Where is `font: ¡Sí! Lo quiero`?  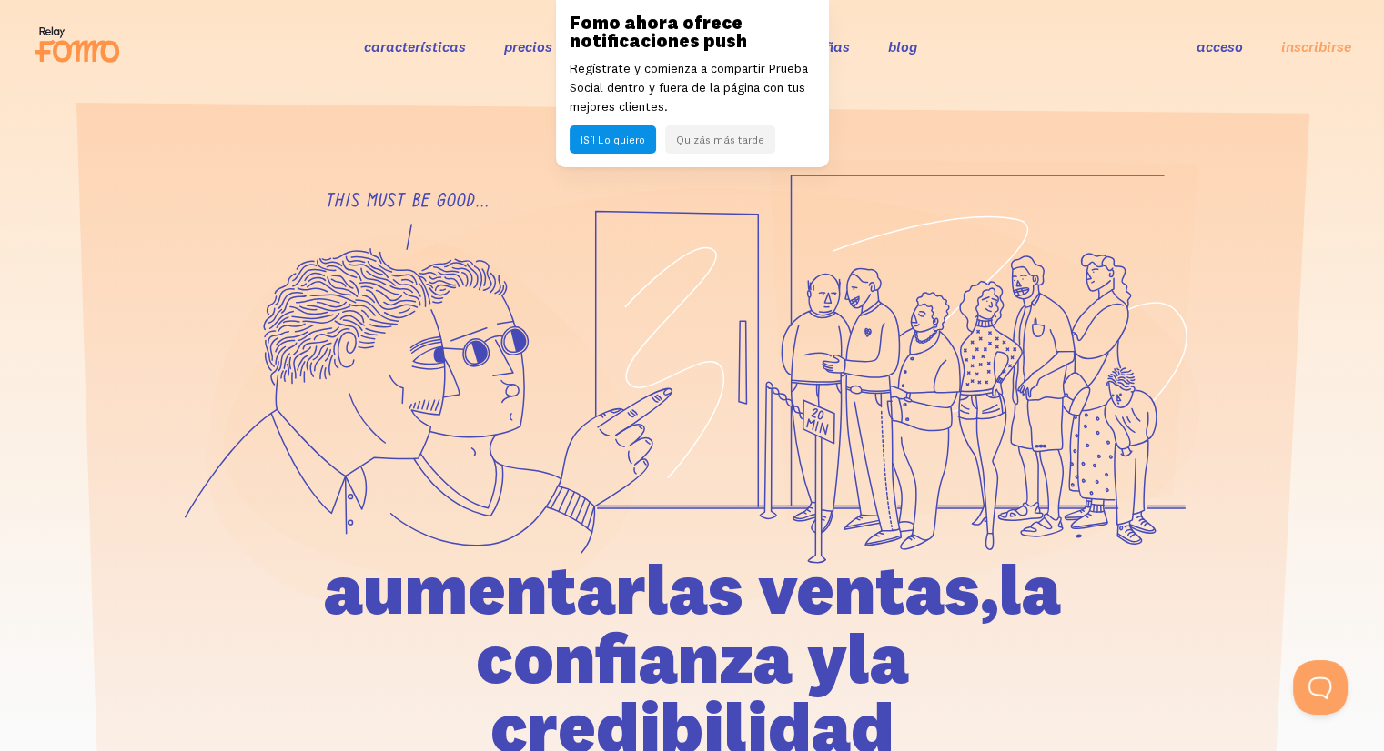
font: ¡Sí! Lo quiero is located at coordinates (612, 139).